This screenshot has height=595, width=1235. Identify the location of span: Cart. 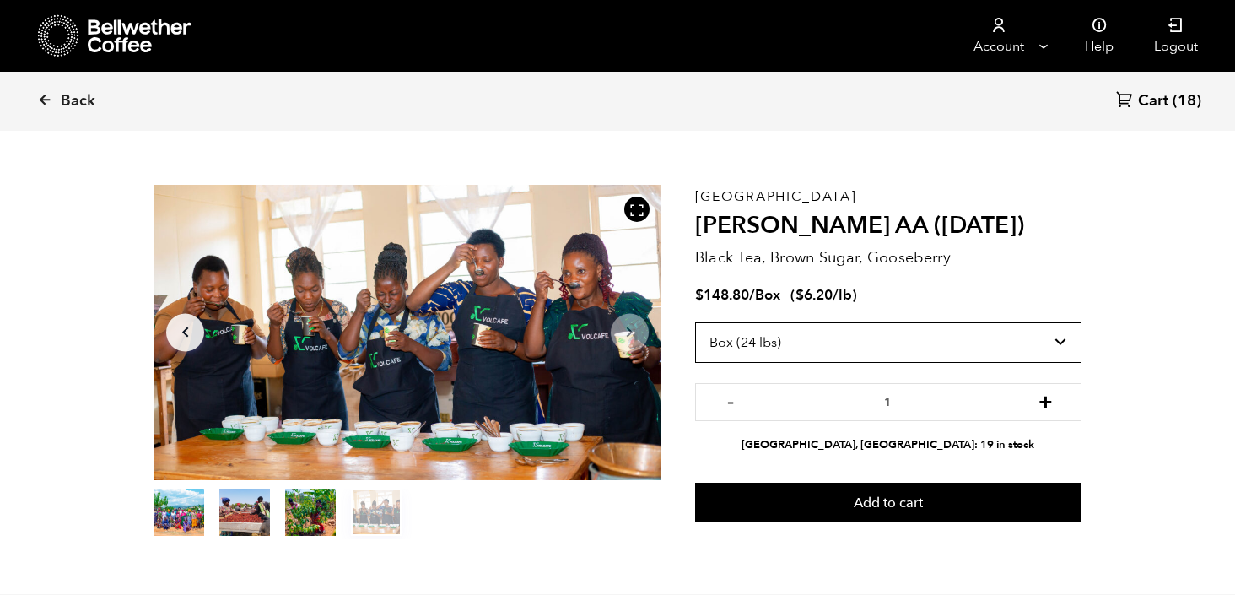
(1153, 101).